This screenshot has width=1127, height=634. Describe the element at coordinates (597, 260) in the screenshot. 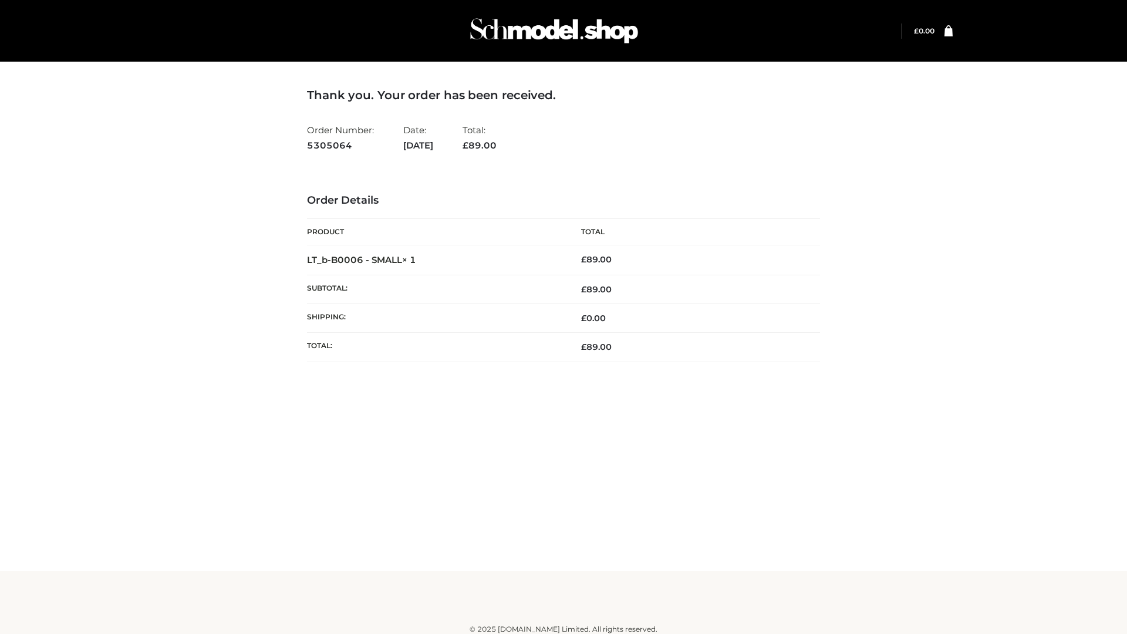

I see `bdi: 89.00` at that location.